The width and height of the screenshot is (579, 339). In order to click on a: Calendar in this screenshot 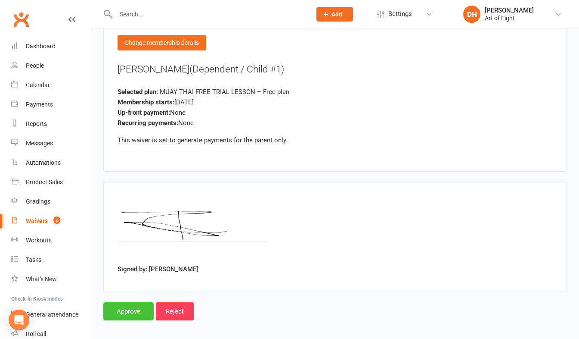, I will do `click(51, 85)`.